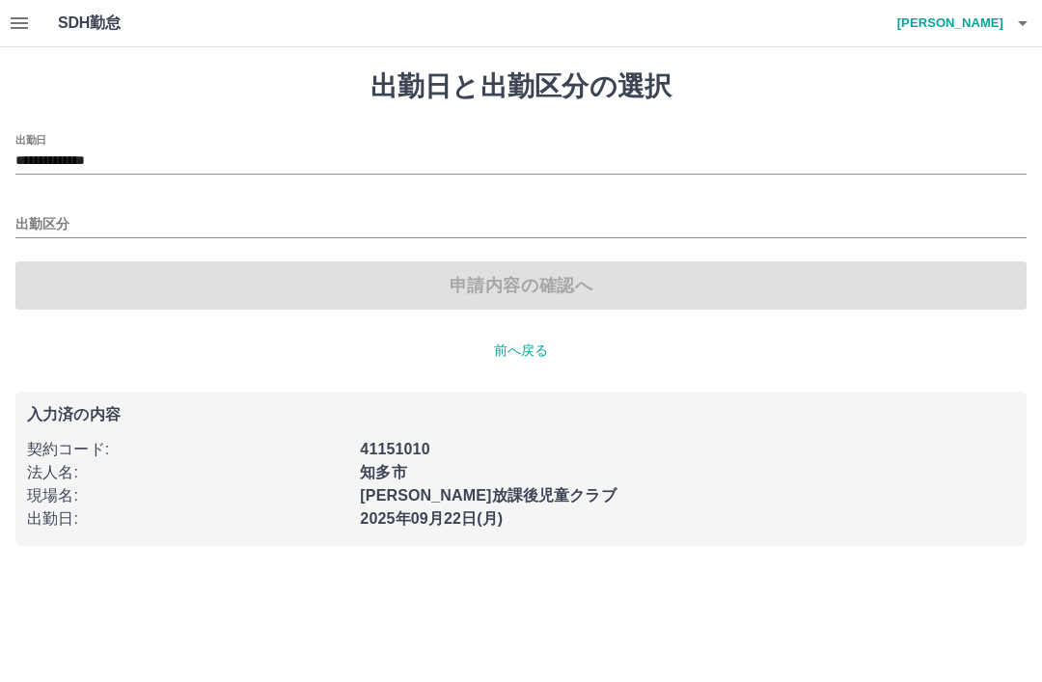  What do you see at coordinates (521, 350) in the screenshot?
I see `p: 前へ戻る` at bounding box center [521, 350].